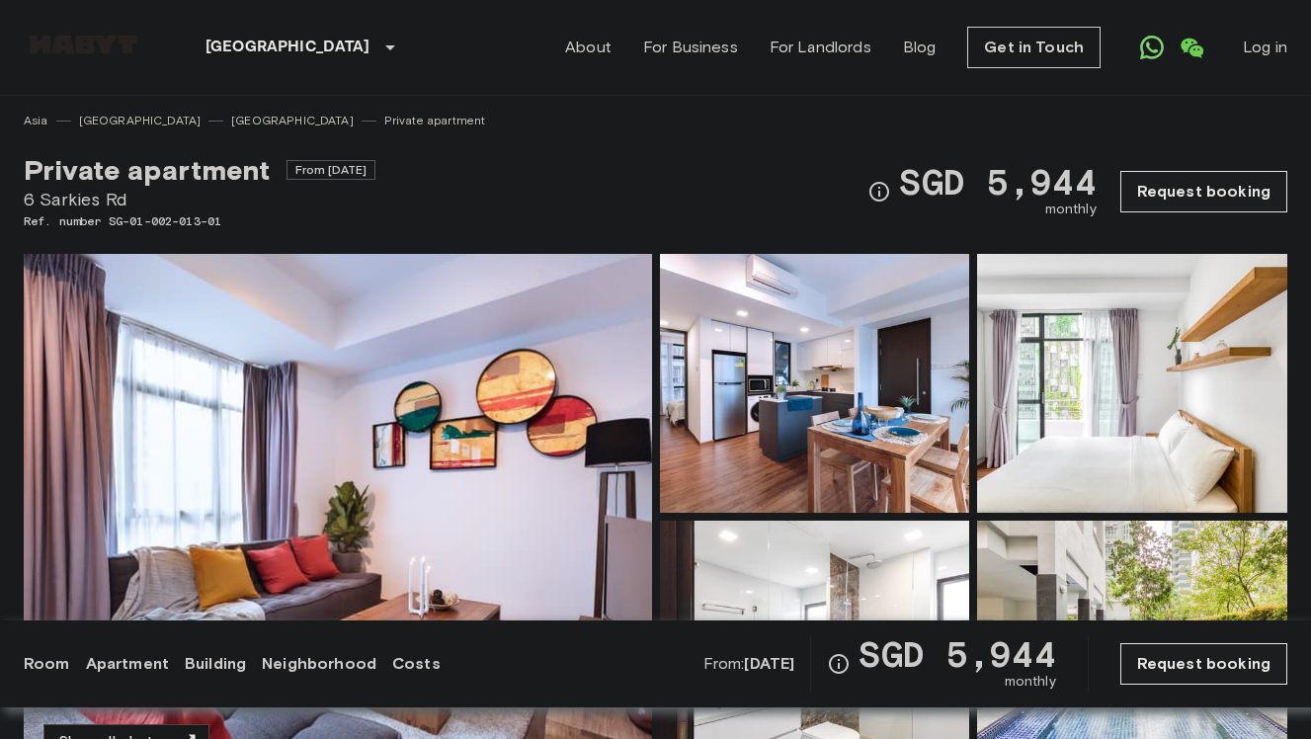 Image resolution: width=1311 pixels, height=739 pixels. Describe the element at coordinates (199, 221) in the screenshot. I see `span: Ref. number SG-01-002-013-01` at that location.